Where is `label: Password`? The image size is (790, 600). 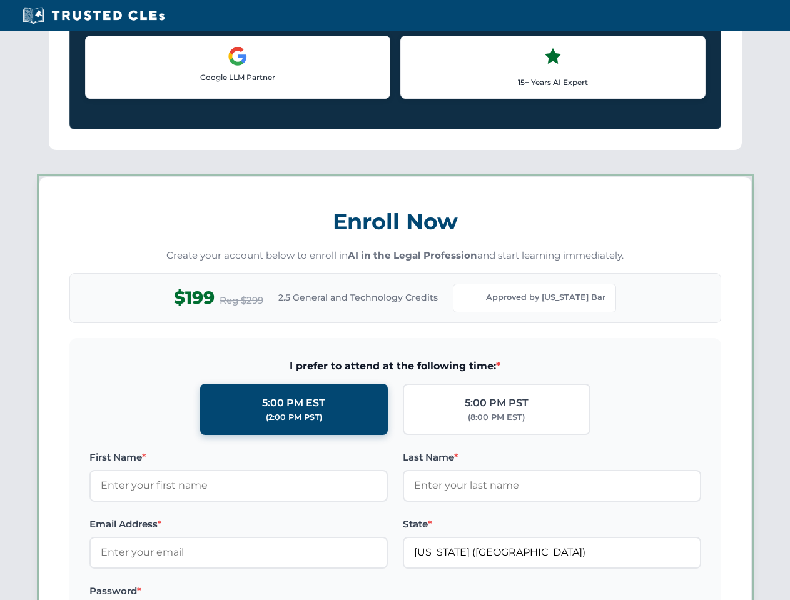 label: Password is located at coordinates (238, 592).